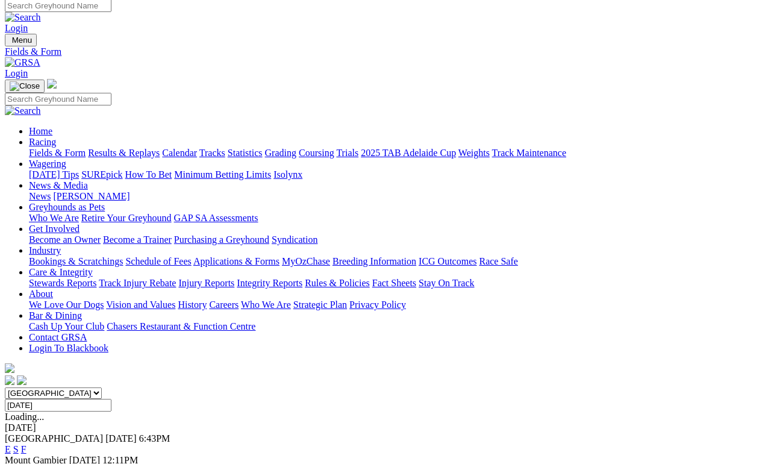 The width and height of the screenshot is (771, 464). What do you see at coordinates (58, 337) in the screenshot?
I see `a: Contact GRSA` at bounding box center [58, 337].